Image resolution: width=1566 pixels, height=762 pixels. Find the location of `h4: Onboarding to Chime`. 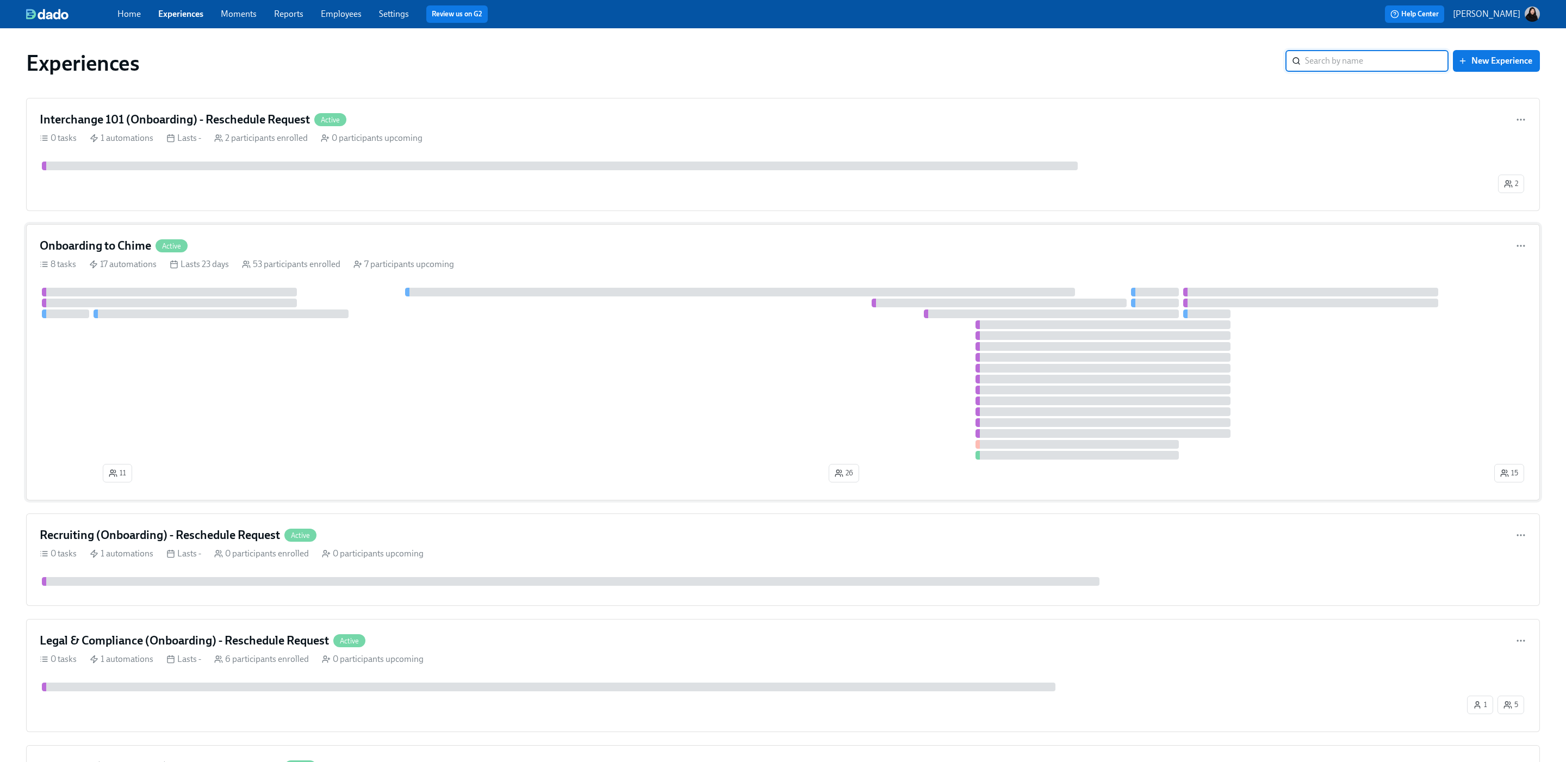

h4: Onboarding to Chime is located at coordinates (95, 246).